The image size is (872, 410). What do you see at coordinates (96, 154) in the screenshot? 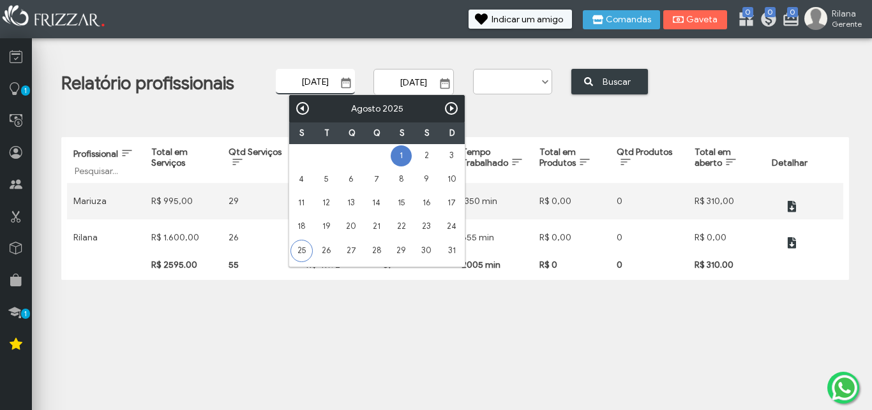
I see `span: Profissional` at bounding box center [96, 154].